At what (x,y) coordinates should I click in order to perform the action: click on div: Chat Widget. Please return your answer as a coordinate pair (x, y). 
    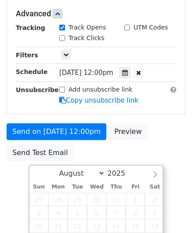
    Looking at the image, I should click on (170, 212).